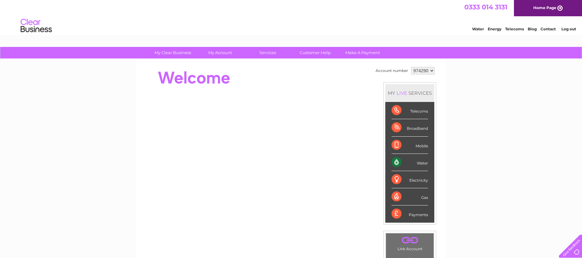 The image size is (582, 258). What do you see at coordinates (410, 145) in the screenshot?
I see `div: Mobile` at bounding box center [410, 145].